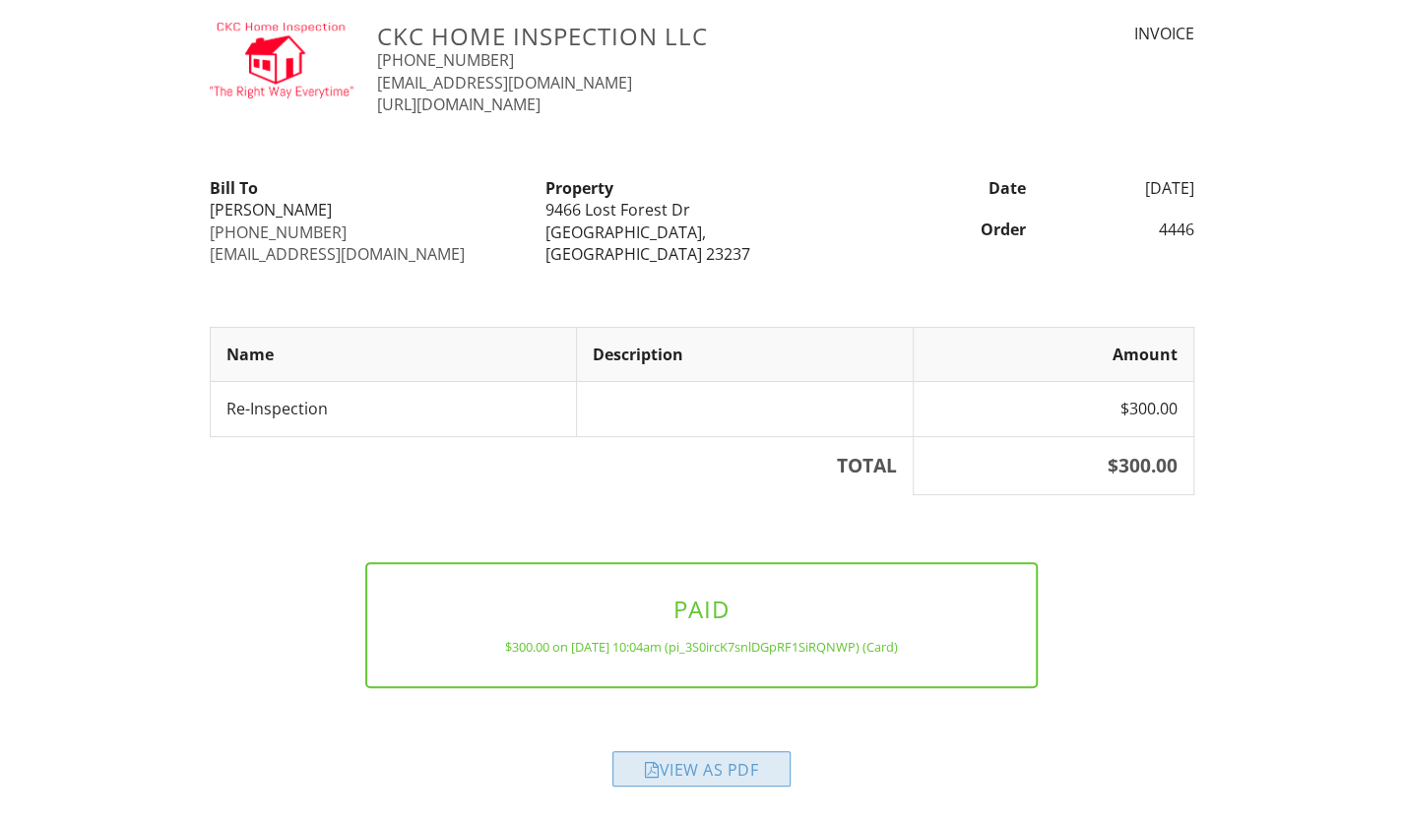 This screenshot has height=820, width=1403. Describe the element at coordinates (701, 769) in the screenshot. I see `div: View as PDF` at that location.